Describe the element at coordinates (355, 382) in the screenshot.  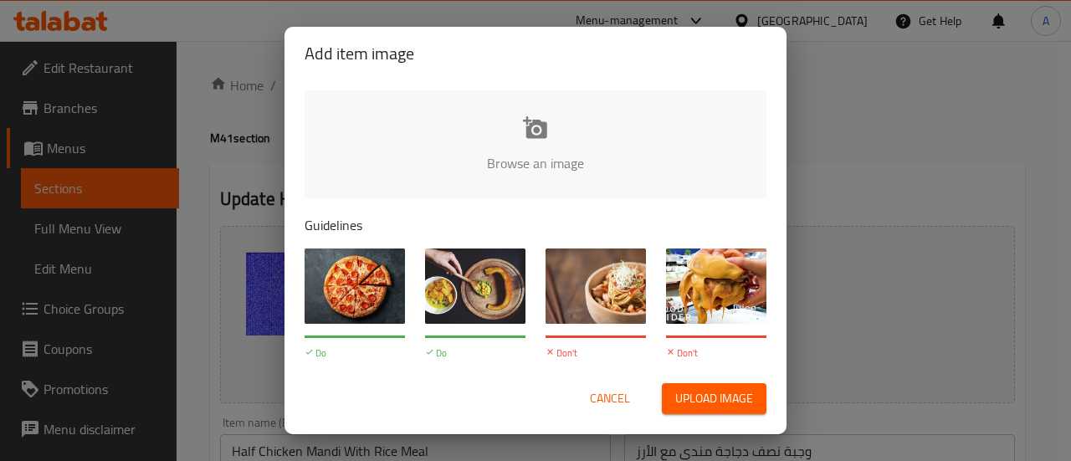
I see `p: Images should be high-quality and preferably from a wide-angle` at that location.